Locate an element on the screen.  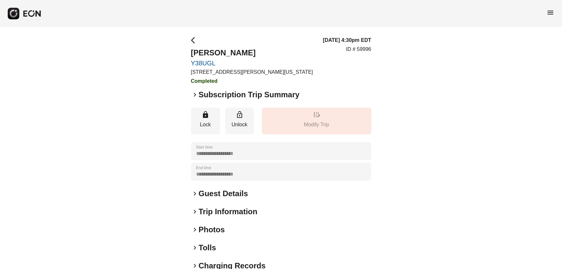
p: Unlock is located at coordinates (240, 125).